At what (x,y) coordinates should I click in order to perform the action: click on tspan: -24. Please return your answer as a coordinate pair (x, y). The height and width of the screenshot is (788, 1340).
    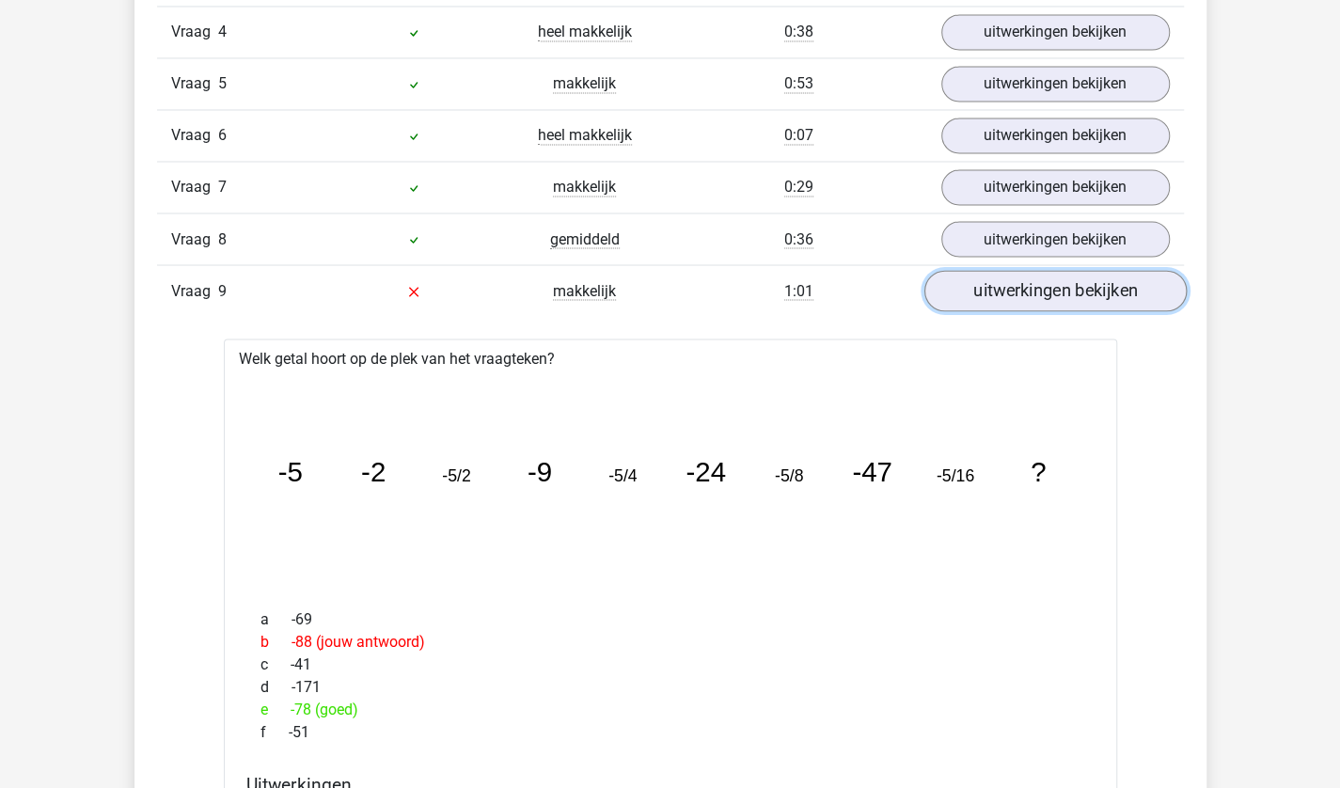
    Looking at the image, I should click on (706, 471).